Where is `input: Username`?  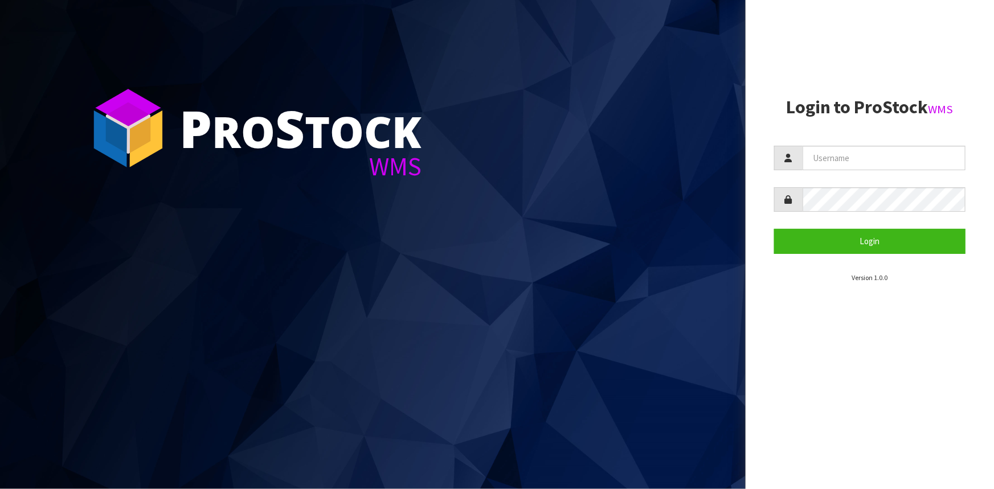
input: Username is located at coordinates (884, 158).